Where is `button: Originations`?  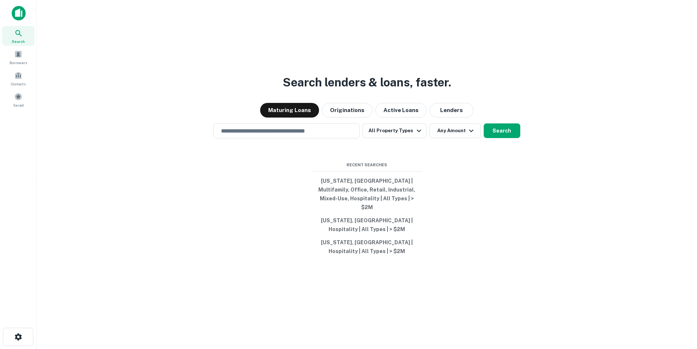 button: Originations is located at coordinates (347, 110).